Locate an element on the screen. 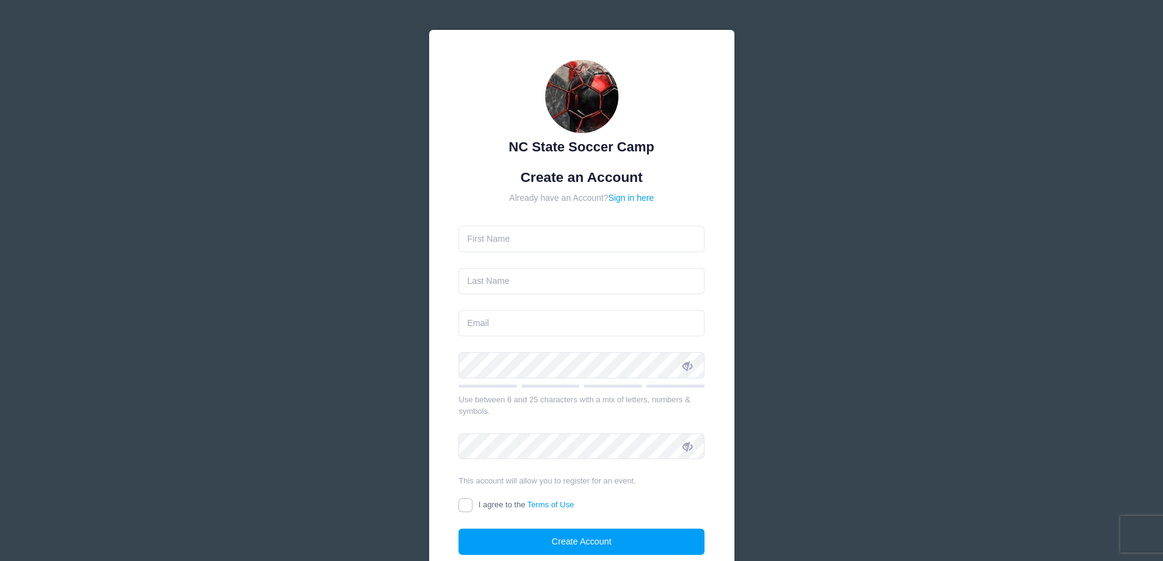  div: This account will allow you to register for an event. is located at coordinates (581, 481).